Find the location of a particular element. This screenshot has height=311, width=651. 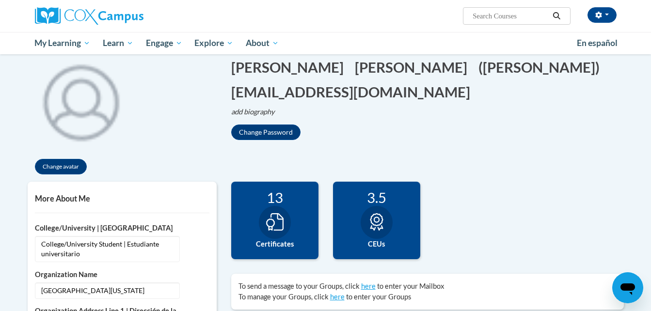

h5: More About Me is located at coordinates (122, 198).